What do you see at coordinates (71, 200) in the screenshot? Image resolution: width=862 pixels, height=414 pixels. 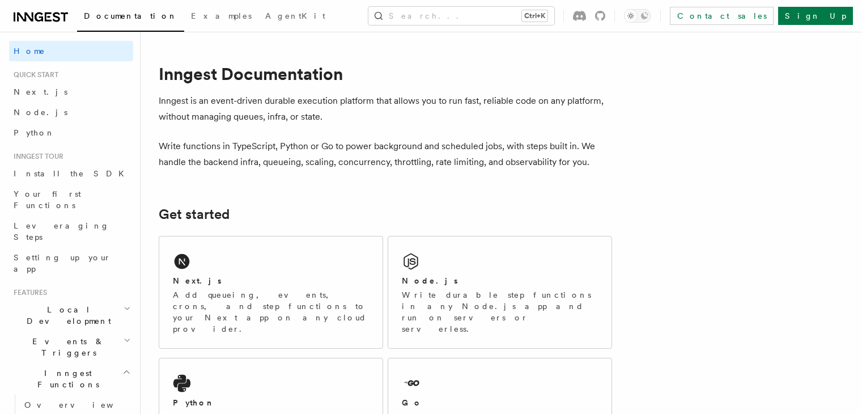 I see `a: Your first Functions` at bounding box center [71, 200].